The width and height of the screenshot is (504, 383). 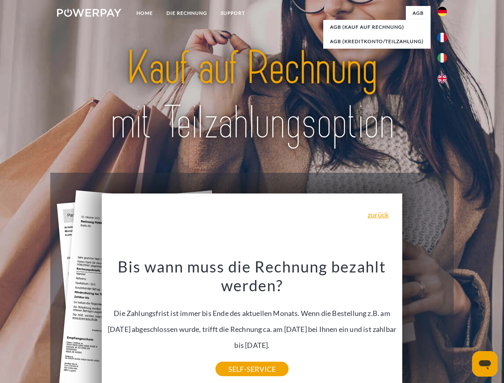 What do you see at coordinates (252, 95) in the screenshot?
I see `img: title-powerpay_de.svg` at bounding box center [252, 95].